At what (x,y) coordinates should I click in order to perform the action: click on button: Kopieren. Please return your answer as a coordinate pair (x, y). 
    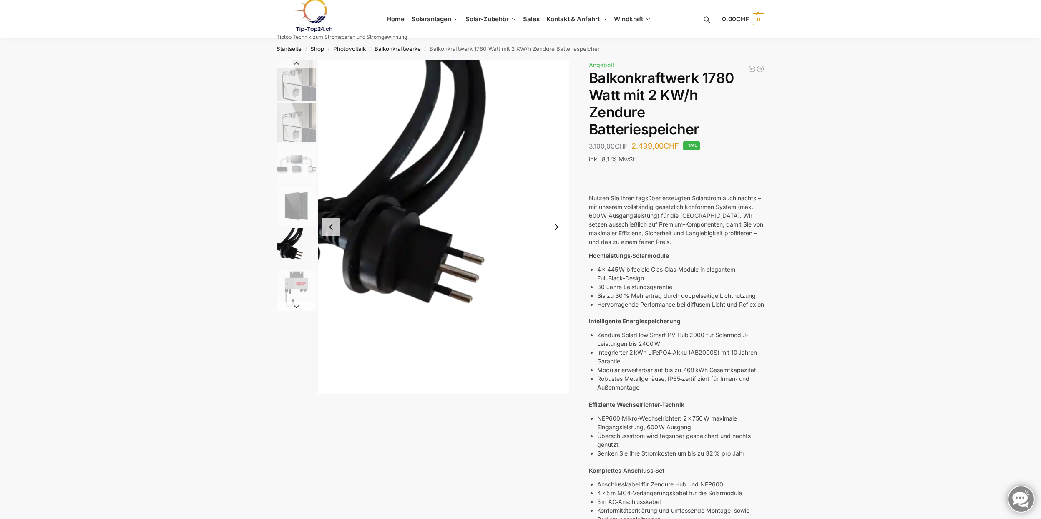
    Looking at the image, I should click on (591, 174).